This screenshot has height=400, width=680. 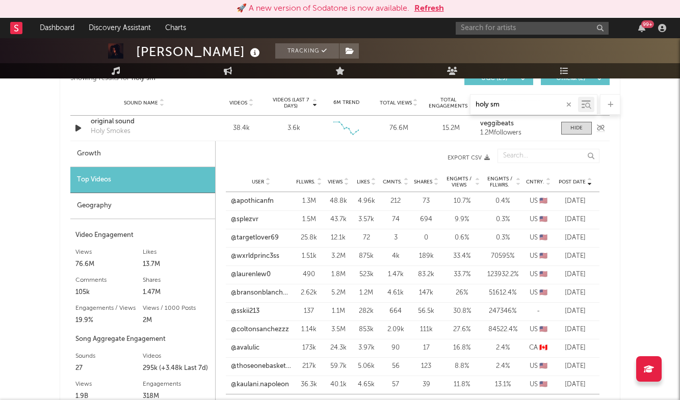 What do you see at coordinates (426, 366) in the screenshot?
I see `div: 123` at bounding box center [426, 366].